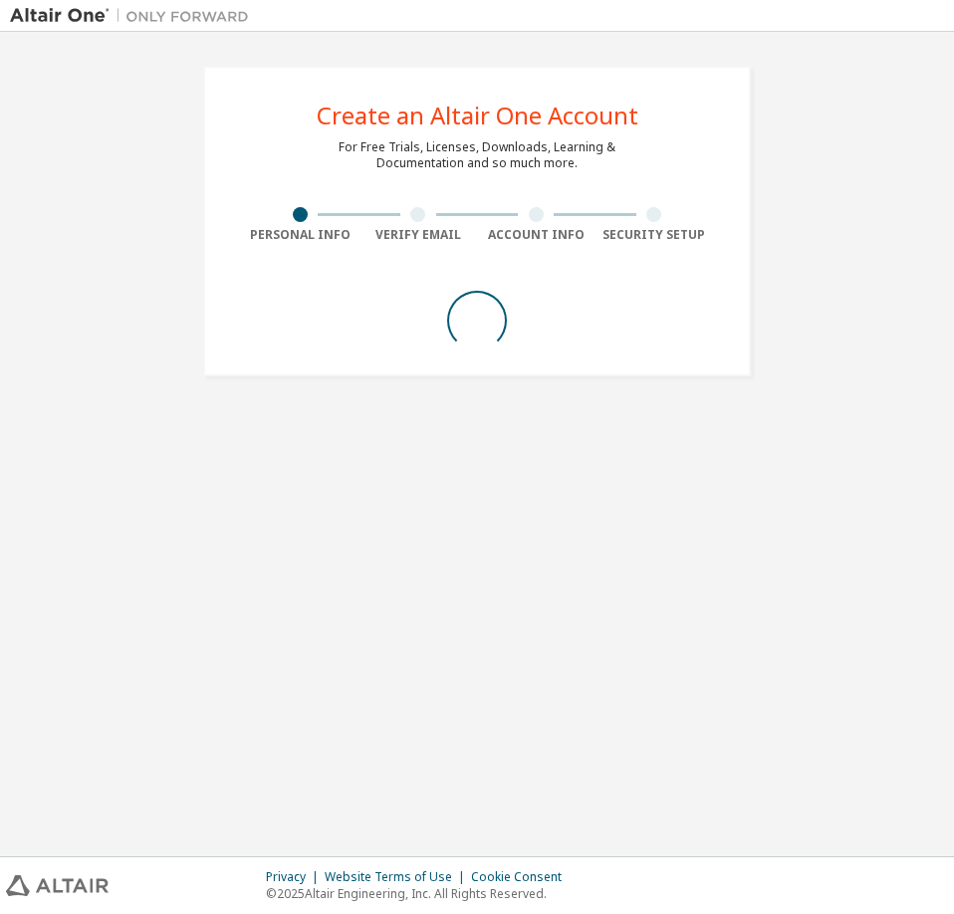 This screenshot has width=954, height=914. I want to click on p: © 2025 Altair Engineering, Inc. All Rights Reserved., so click(419, 893).